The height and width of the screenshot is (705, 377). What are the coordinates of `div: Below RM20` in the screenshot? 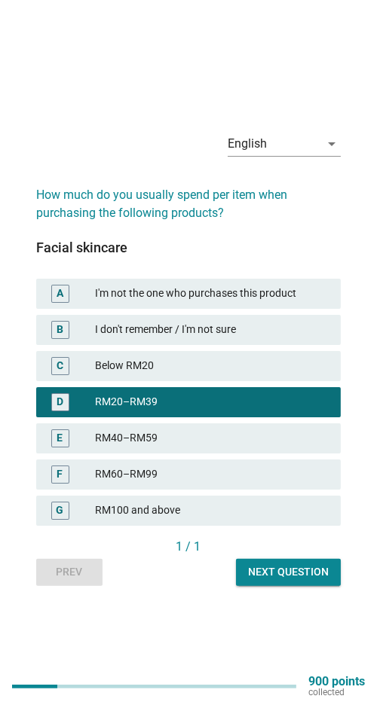 It's located at (212, 366).